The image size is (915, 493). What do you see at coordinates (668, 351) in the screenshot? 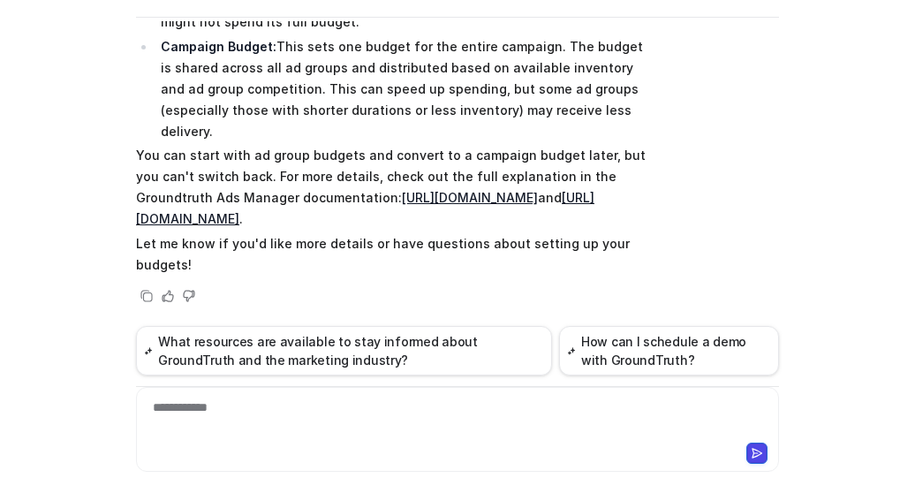
I see `button: How can I schedule a demo with GroundTruth?` at bounding box center [668, 351].